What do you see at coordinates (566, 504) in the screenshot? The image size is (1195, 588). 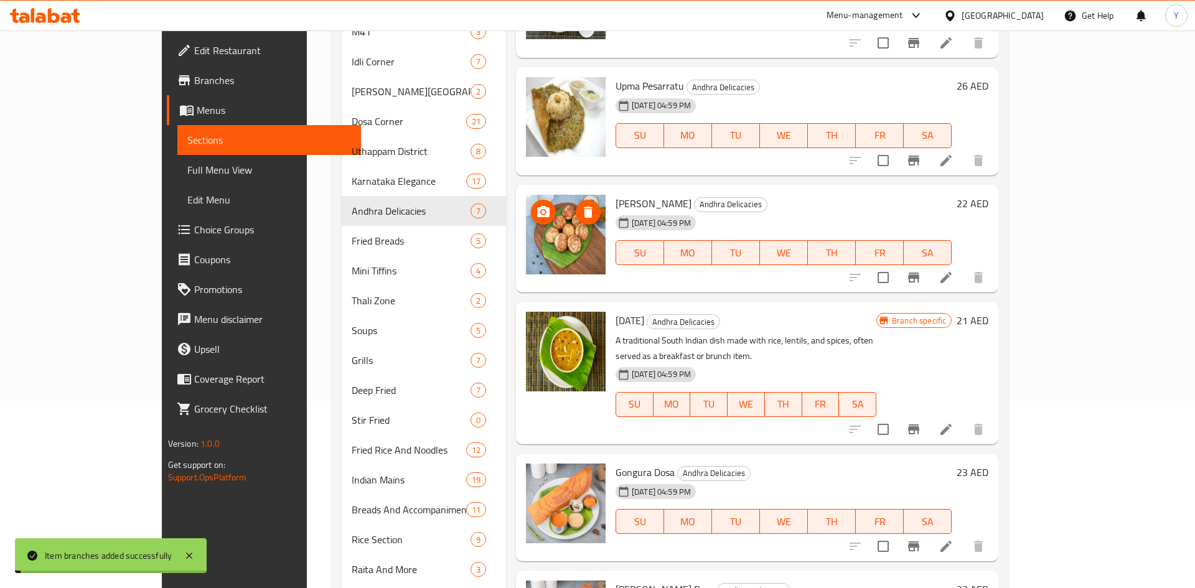 I see `img: Gongura Dosa` at bounding box center [566, 504].